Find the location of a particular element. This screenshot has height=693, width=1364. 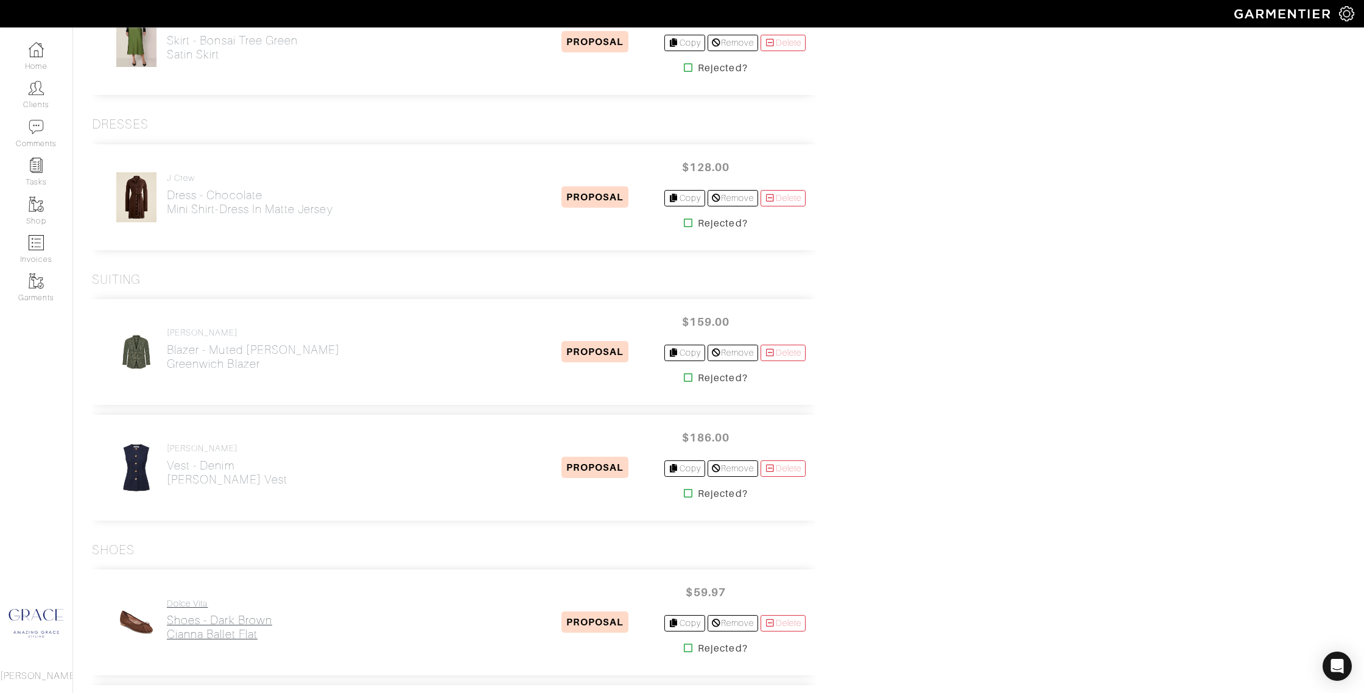

h2: Dress - Chocolate Mini shirt-dress in matte jersey is located at coordinates (250, 202).